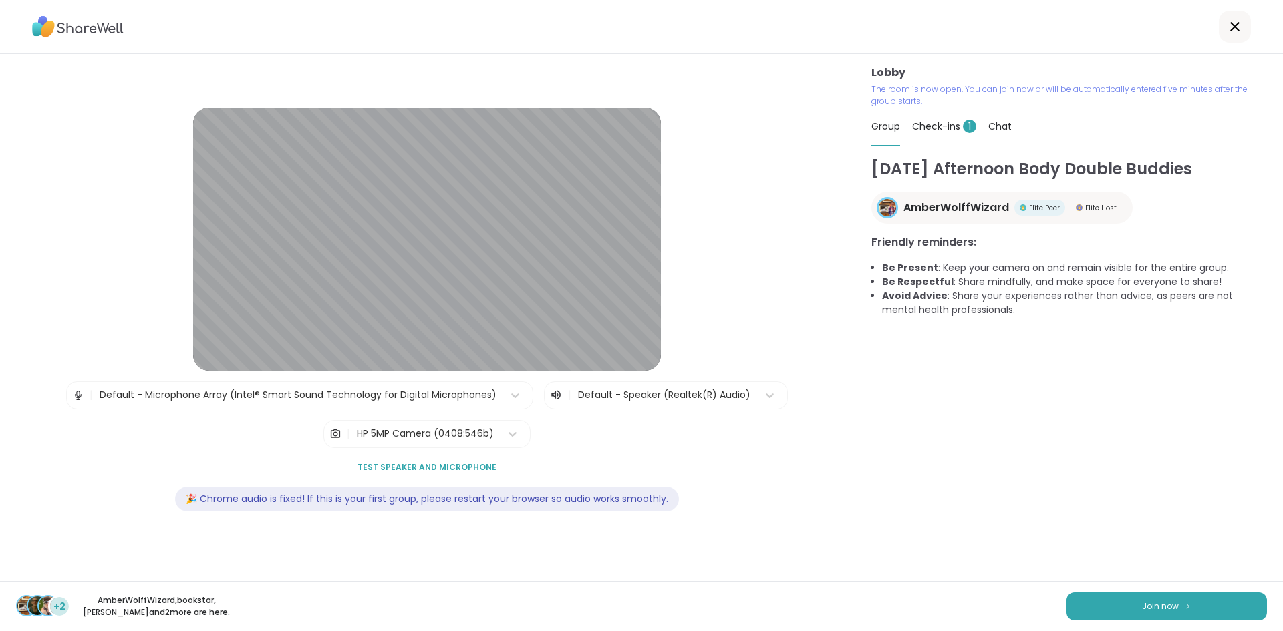 The width and height of the screenshot is (1283, 631). Describe the element at coordinates (78, 396) in the screenshot. I see `img: Microphone` at that location.